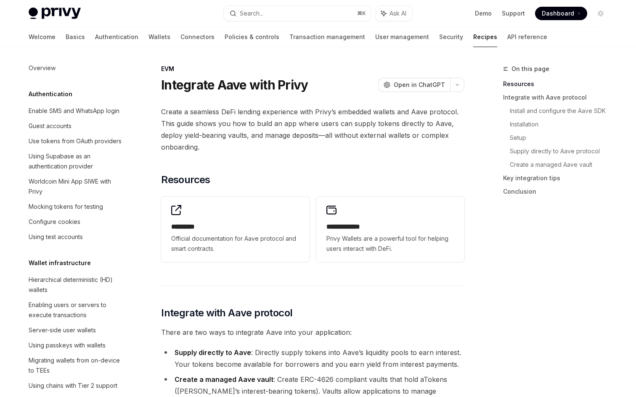  Describe the element at coordinates (76, 111) in the screenshot. I see `a: Enable SMS and WhatsApp login` at that location.